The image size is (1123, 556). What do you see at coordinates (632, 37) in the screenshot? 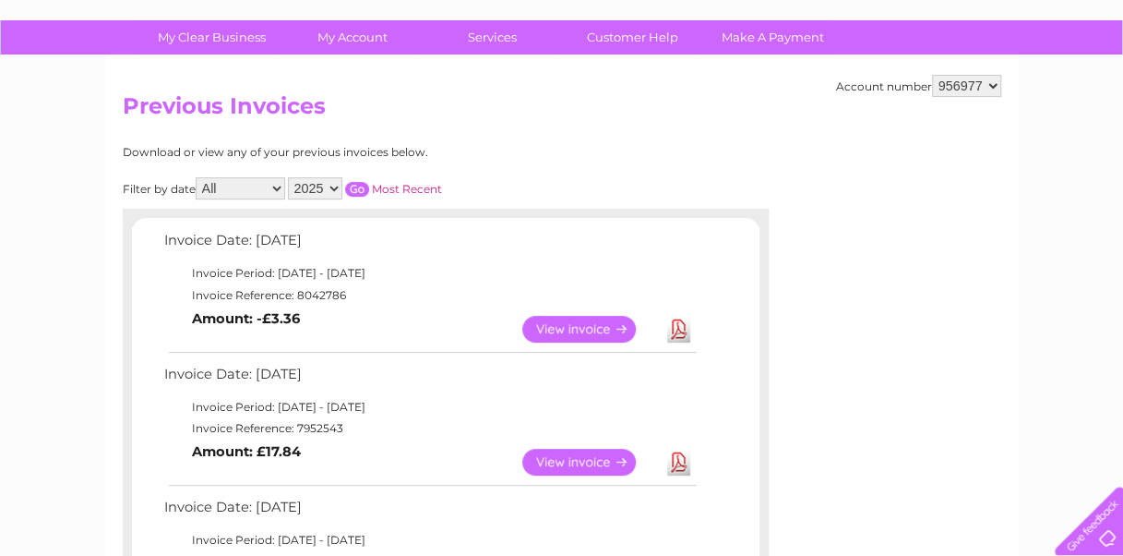
I see `a: Customer Help` at bounding box center [632, 37].